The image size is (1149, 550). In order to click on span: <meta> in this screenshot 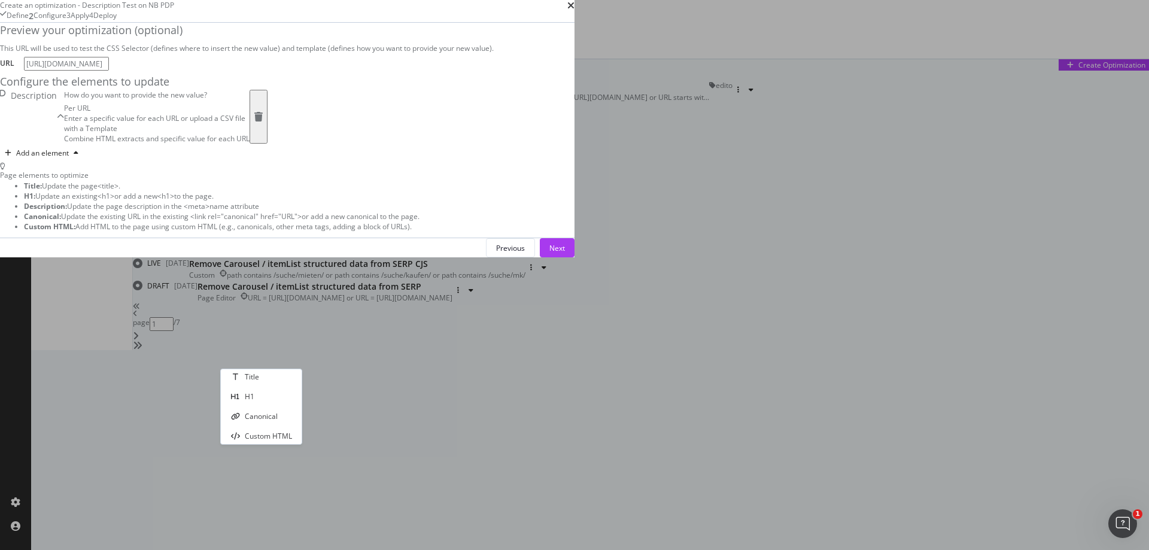, I will do `click(196, 206)`.